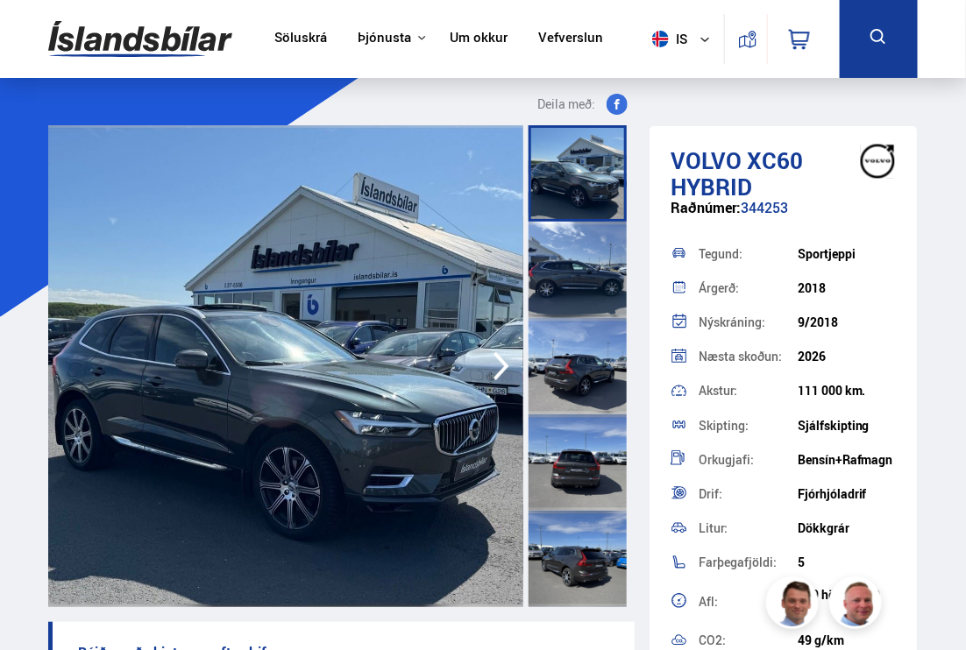 Image resolution: width=966 pixels, height=650 pixels. I want to click on div: 111 000 km., so click(847, 391).